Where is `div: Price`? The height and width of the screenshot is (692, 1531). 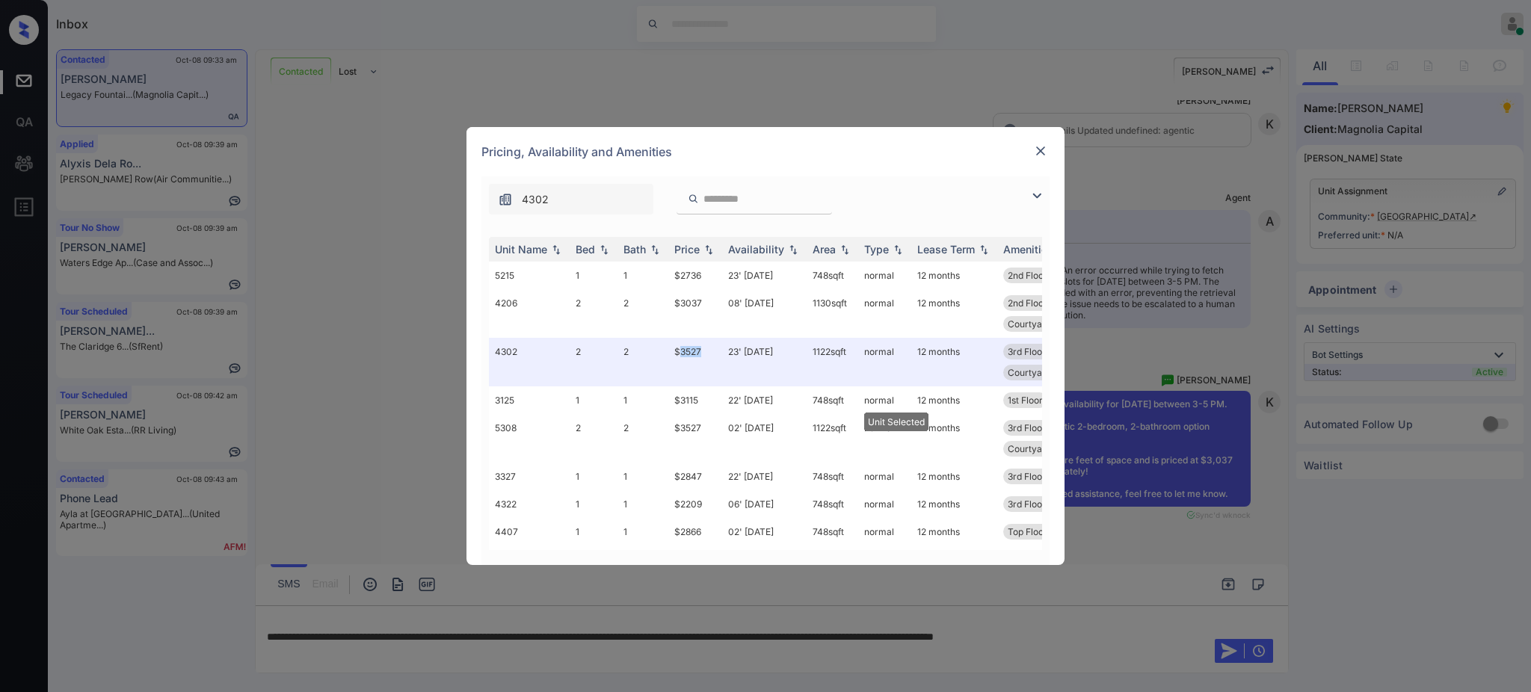
div: Price is located at coordinates (687, 249).